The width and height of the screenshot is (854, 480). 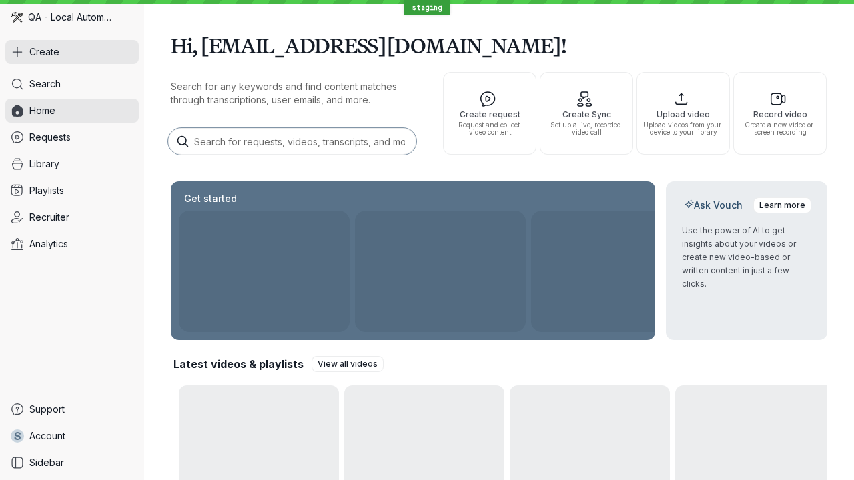 I want to click on span: Create a new video or screen recording, so click(x=780, y=129).